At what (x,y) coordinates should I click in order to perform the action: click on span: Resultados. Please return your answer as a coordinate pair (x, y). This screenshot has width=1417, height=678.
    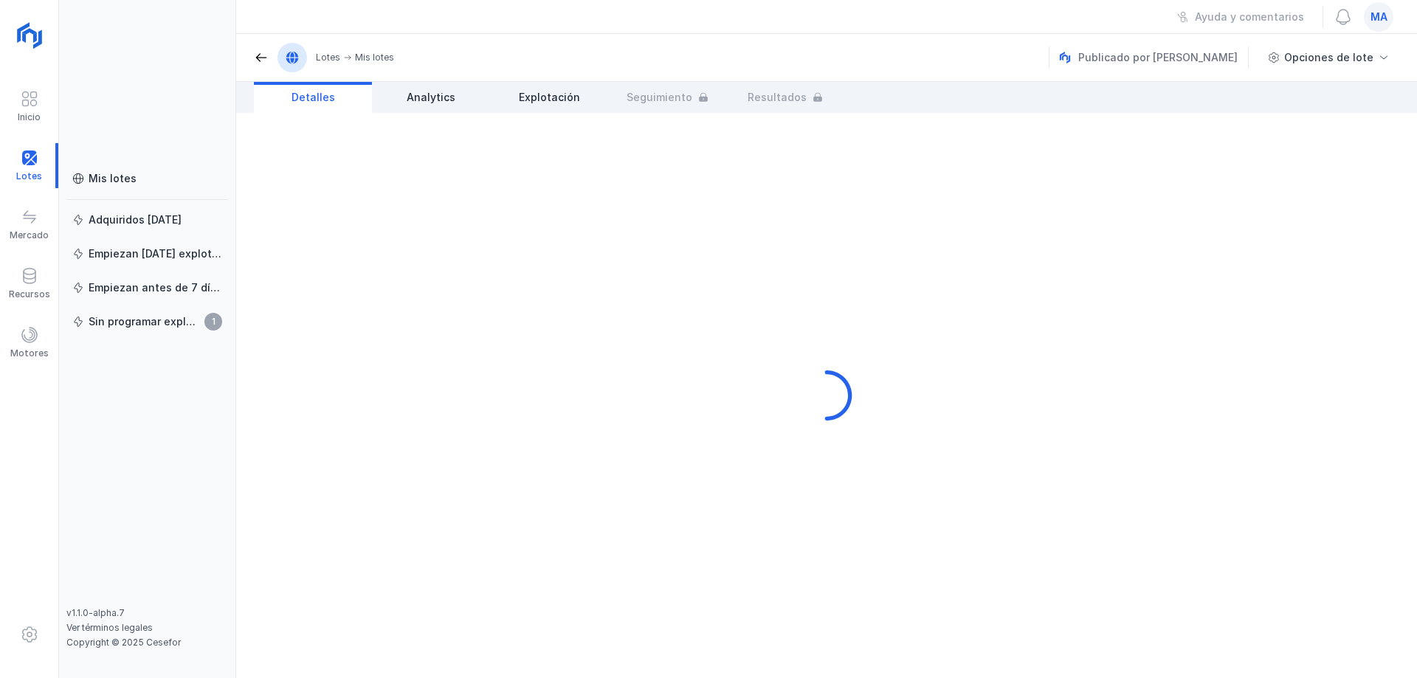
    Looking at the image, I should click on (777, 97).